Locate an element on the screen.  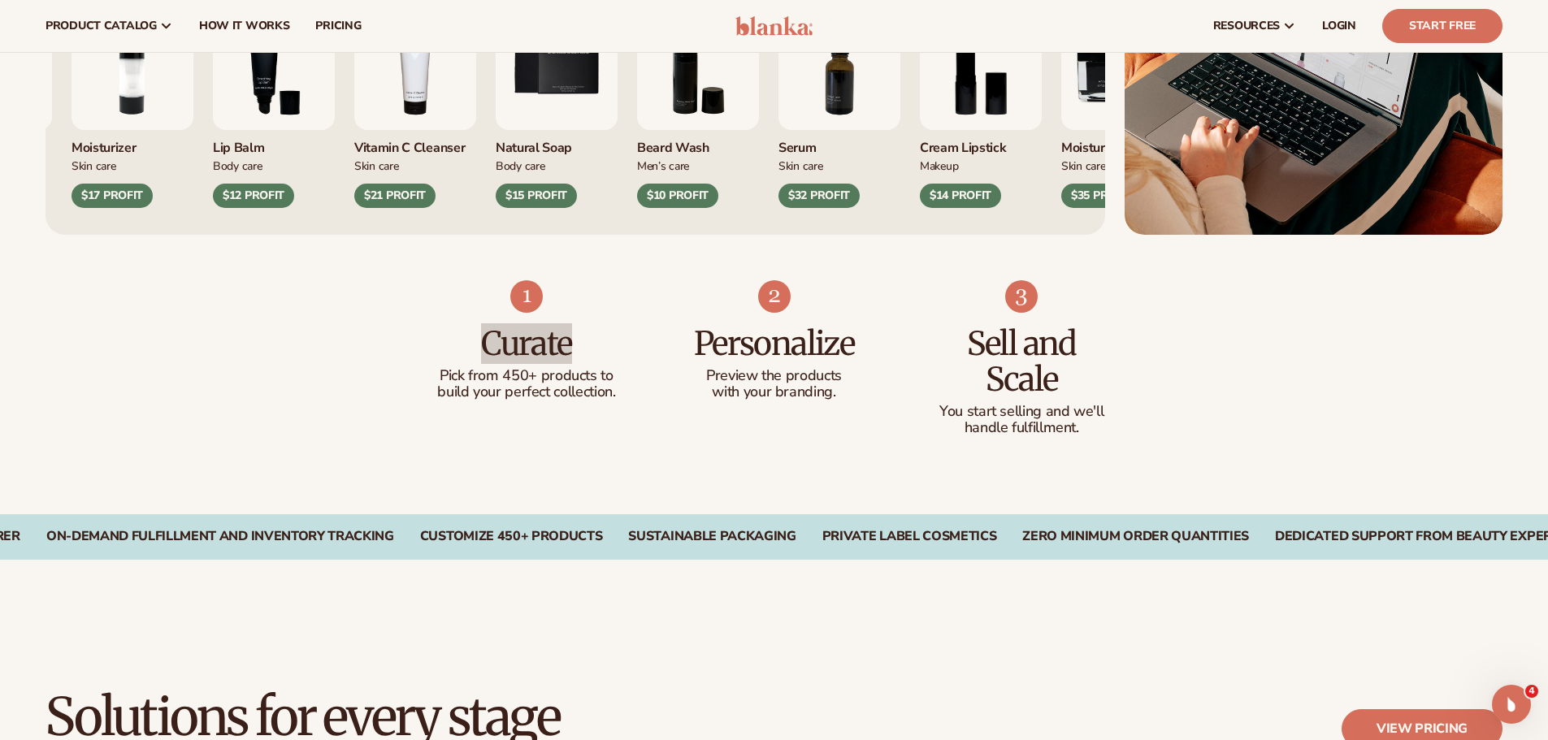
div: 6 / 9 is located at coordinates (698, 108).